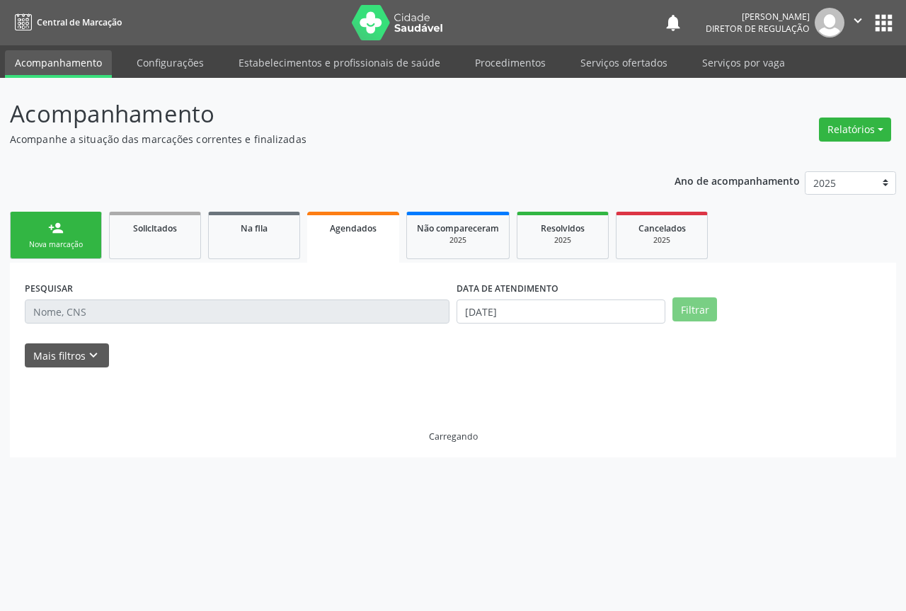 The height and width of the screenshot is (611, 906). What do you see at coordinates (254, 228) in the screenshot?
I see `span: Na fila` at bounding box center [254, 228].